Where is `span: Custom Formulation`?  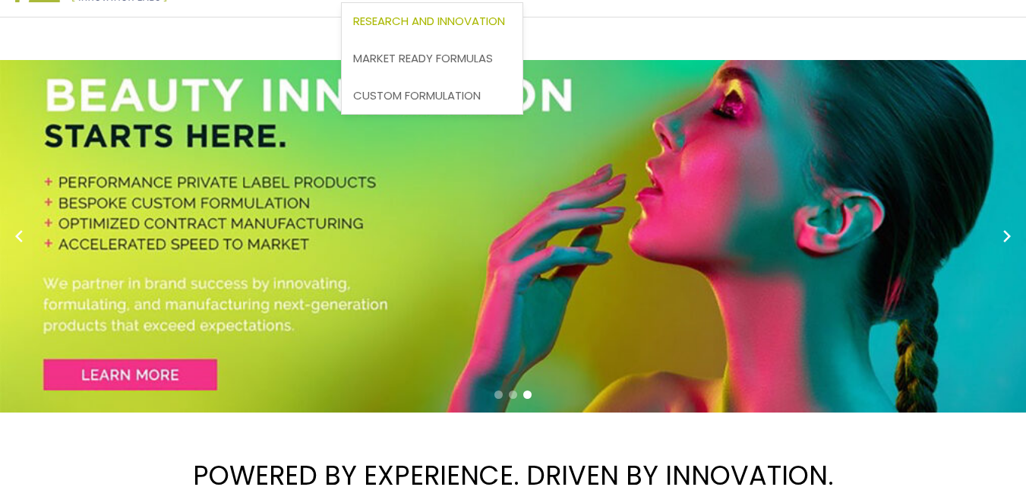
span: Custom Formulation is located at coordinates (417, 95).